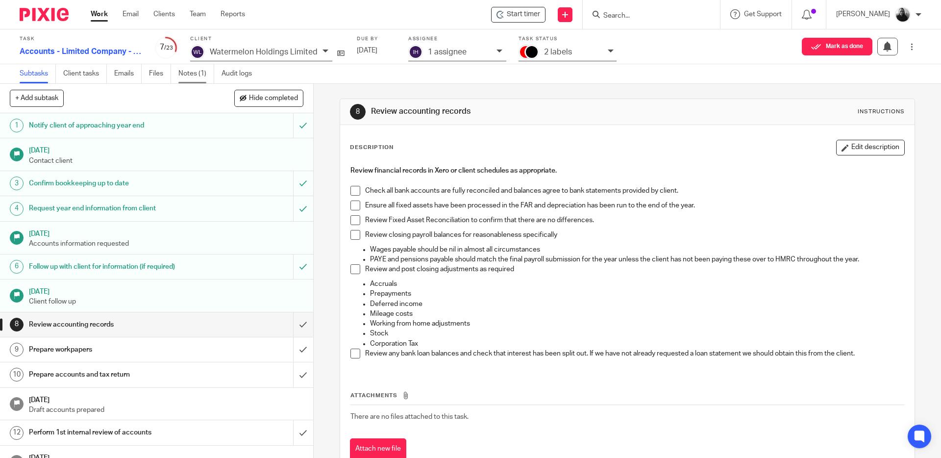 The height and width of the screenshot is (458, 941). I want to click on a: Audit logs, so click(240, 74).